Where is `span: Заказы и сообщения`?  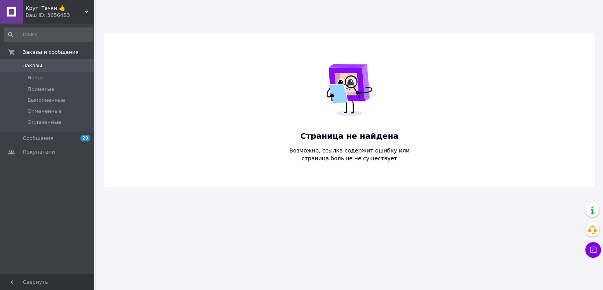
span: Заказы и сообщения is located at coordinates (51, 52).